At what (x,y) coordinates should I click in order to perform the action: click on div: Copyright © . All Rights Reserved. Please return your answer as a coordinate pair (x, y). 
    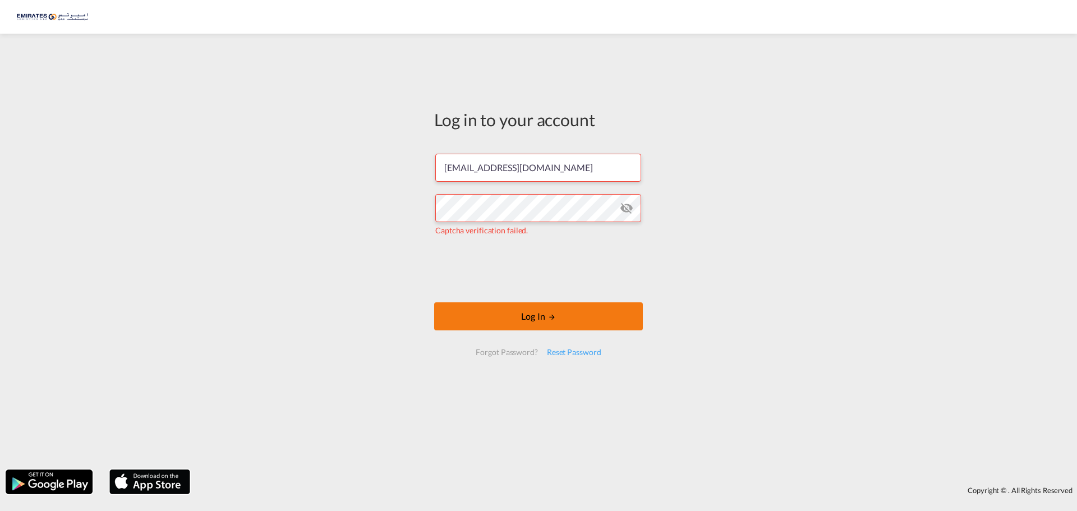
    Looking at the image, I should click on (636, 490).